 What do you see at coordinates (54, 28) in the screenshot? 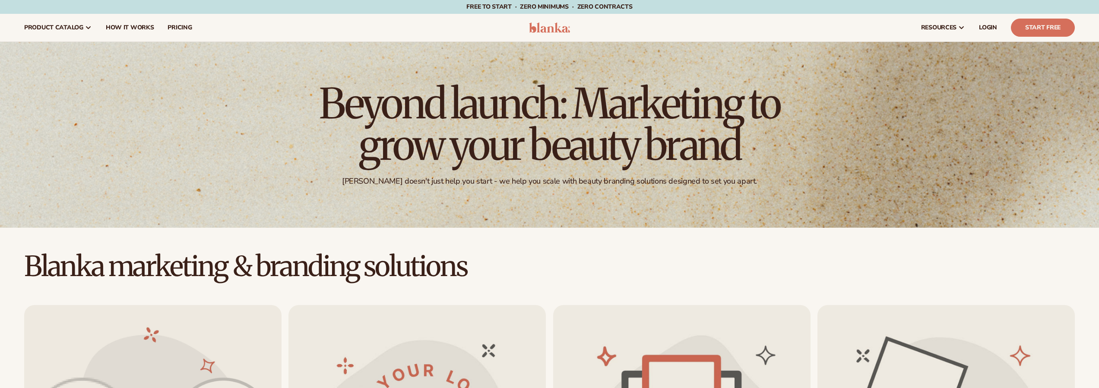
I see `span: product catalog` at bounding box center [54, 28].